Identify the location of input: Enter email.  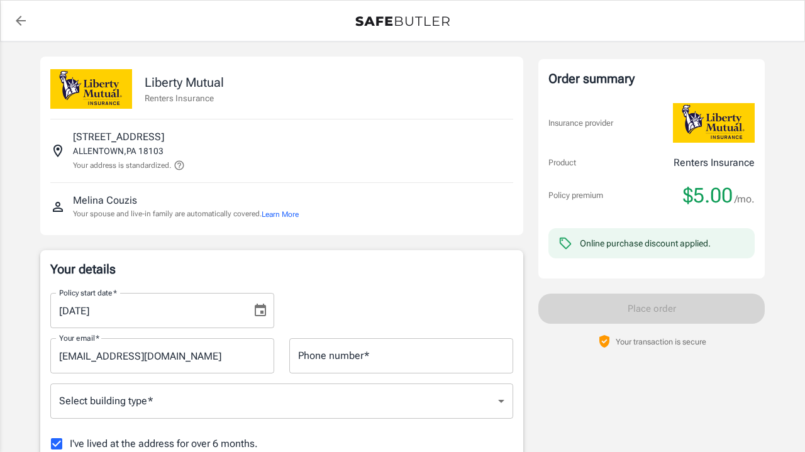
(162, 356).